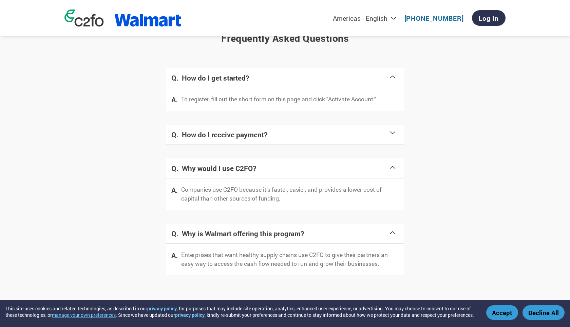  I want to click on h4: Why is Walmart offering this program?, so click(285, 233).